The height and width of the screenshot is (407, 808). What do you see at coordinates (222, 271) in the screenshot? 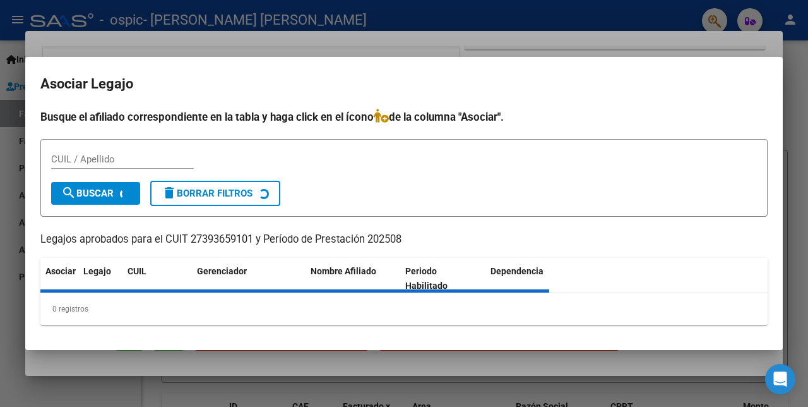
I see `span: Gerenciador` at bounding box center [222, 271].